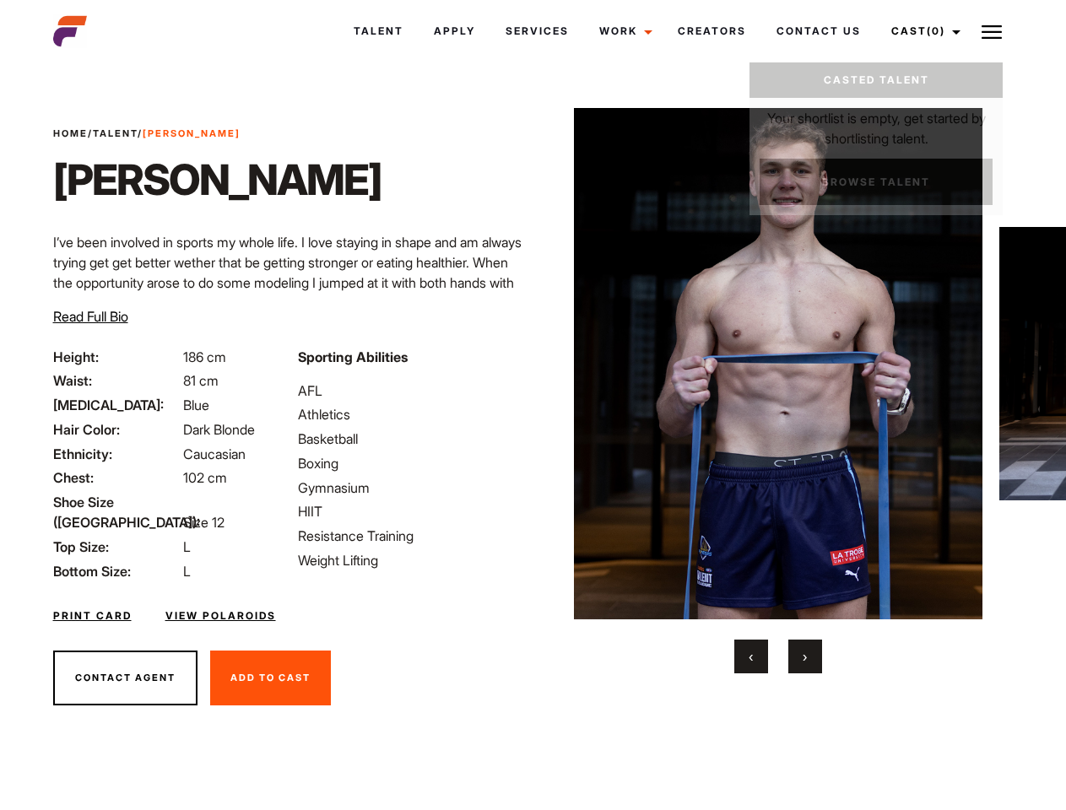 The height and width of the screenshot is (810, 1066). Describe the element at coordinates (116, 381) in the screenshot. I see `span: Waist:` at that location.